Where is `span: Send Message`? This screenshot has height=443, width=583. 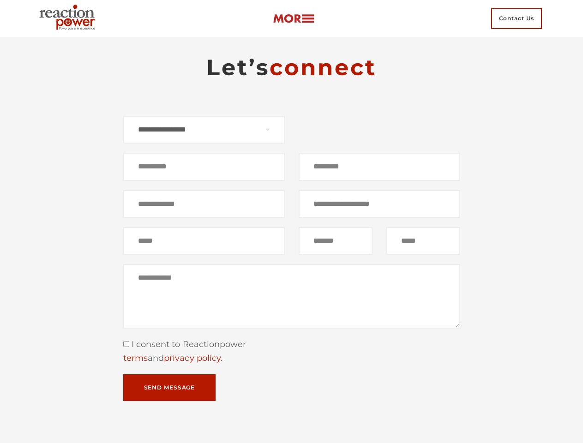
span: Send Message is located at coordinates (169, 388).